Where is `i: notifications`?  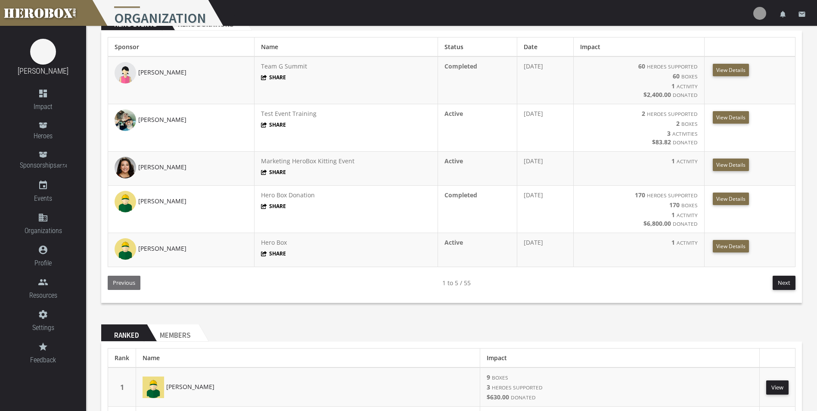
i: notifications is located at coordinates (783, 14).